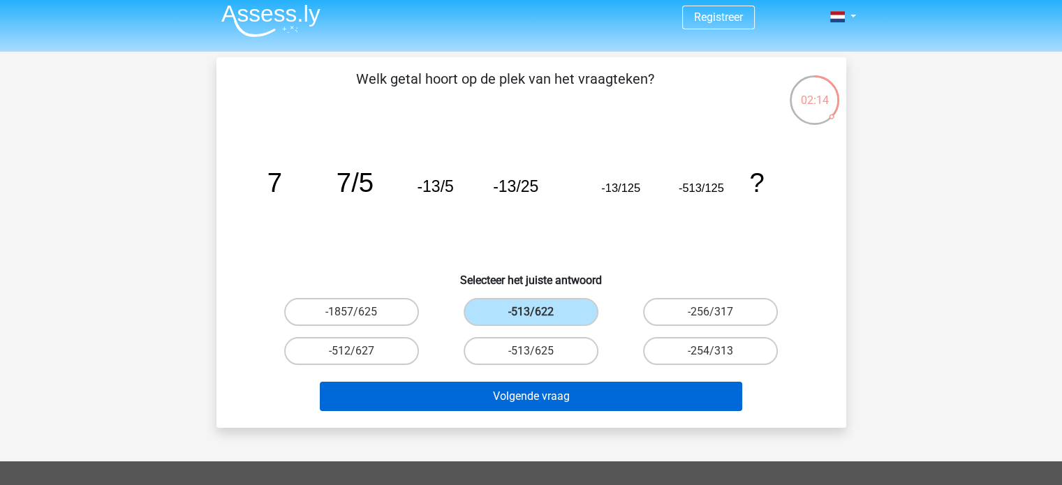 The width and height of the screenshot is (1062, 485). Describe the element at coordinates (719, 17) in the screenshot. I see `a: Registreer` at that location.